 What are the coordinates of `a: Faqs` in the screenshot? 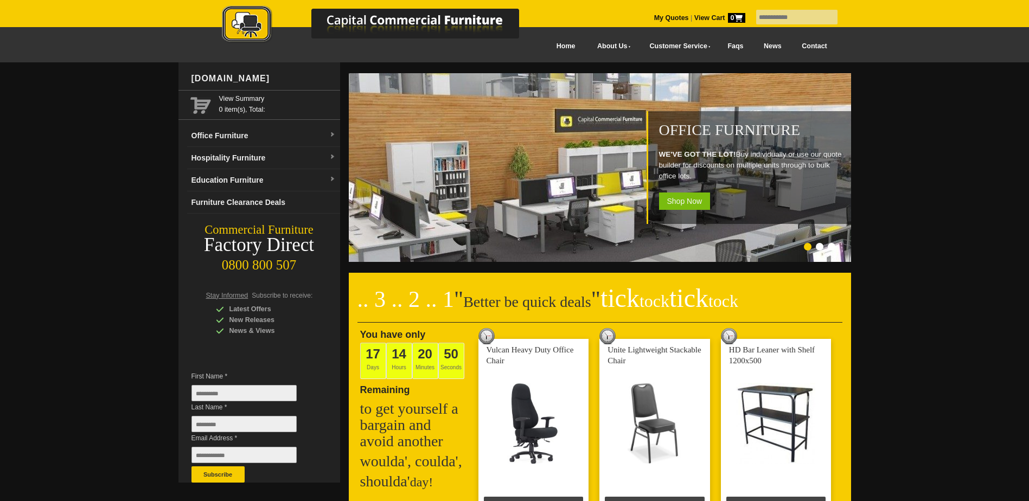 It's located at (736, 46).